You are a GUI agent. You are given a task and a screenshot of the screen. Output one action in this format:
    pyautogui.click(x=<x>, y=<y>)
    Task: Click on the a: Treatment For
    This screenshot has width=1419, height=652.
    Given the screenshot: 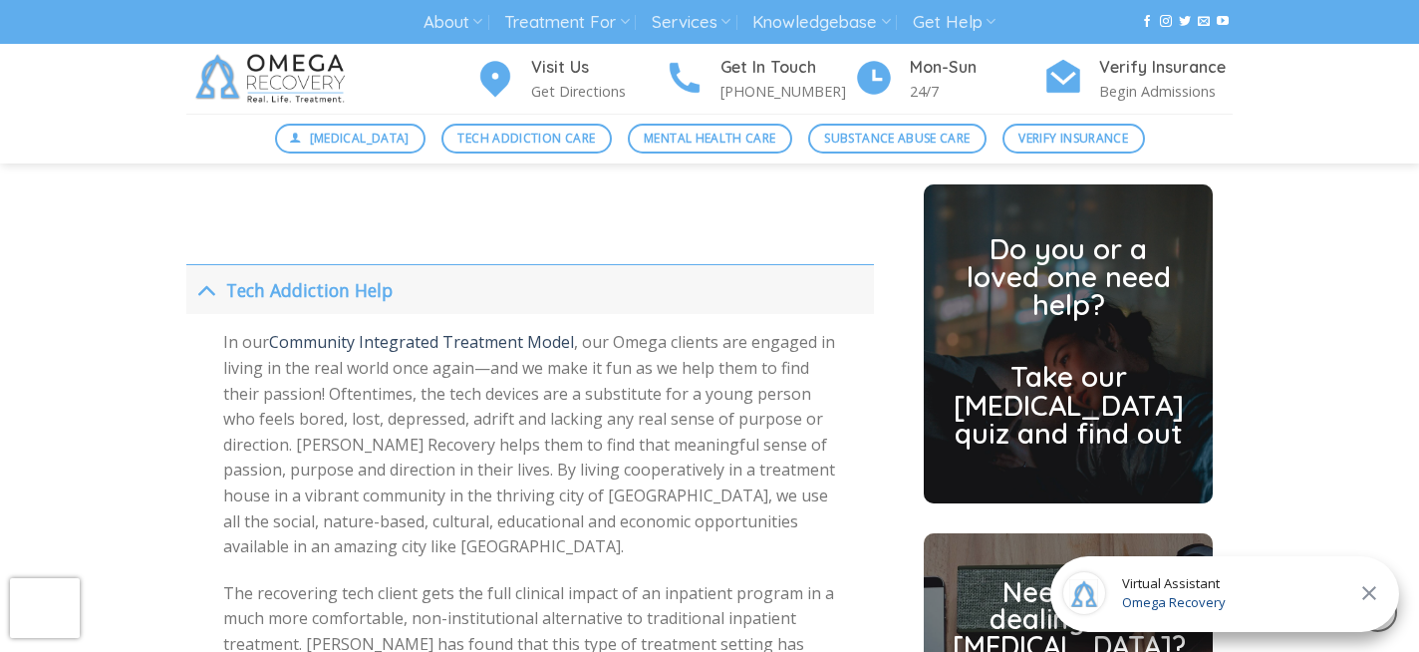 What is the action you would take?
    pyautogui.click(x=566, y=22)
    